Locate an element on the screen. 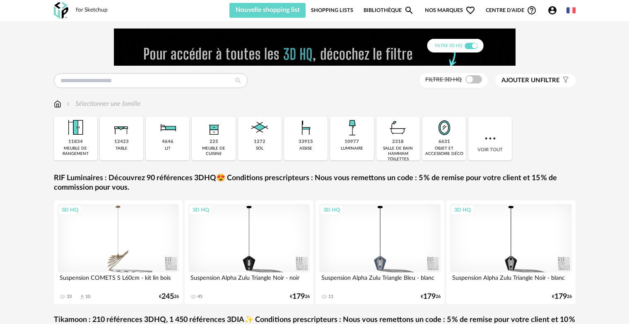  a: 3D HQ Suspension Alpha Zulu Triangle Noir - blanc €17926 is located at coordinates (511, 252).